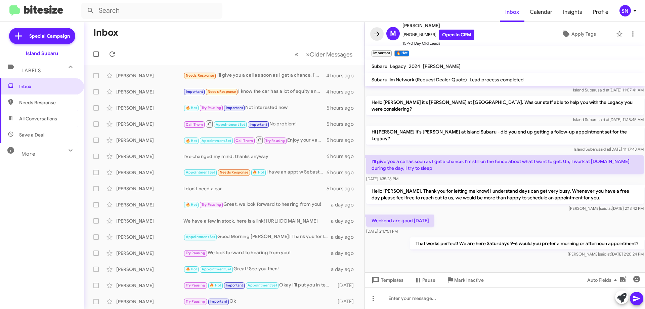 This screenshot has width=645, height=309. What do you see at coordinates (255, 124) in the screenshot?
I see `div: No problem!` at bounding box center [255, 124].